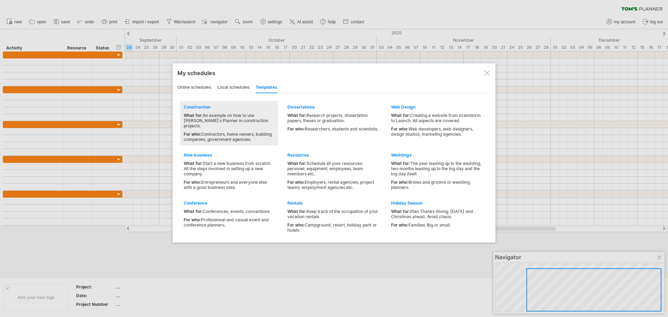 This screenshot has height=317, width=668. What do you see at coordinates (229, 168) in the screenshot?
I see `div: Start a new business from scratch. All the steps involved in setting up a new company.` at bounding box center [229, 168].